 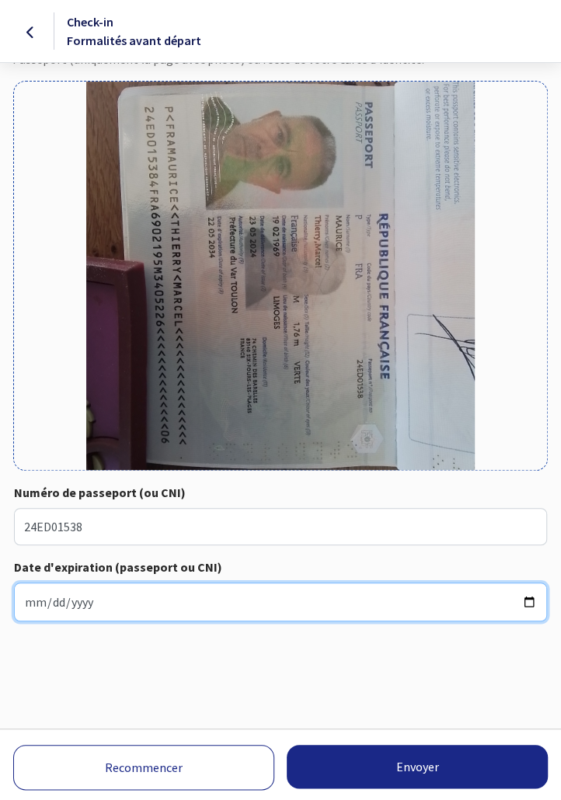 What do you see at coordinates (144, 767) in the screenshot?
I see `a: Recommencer` at bounding box center [144, 767].